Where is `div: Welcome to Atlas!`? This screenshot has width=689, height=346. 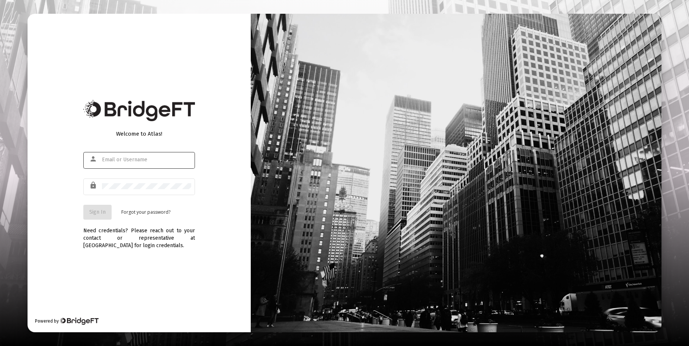
div: Welcome to Atlas! is located at coordinates (139, 134).